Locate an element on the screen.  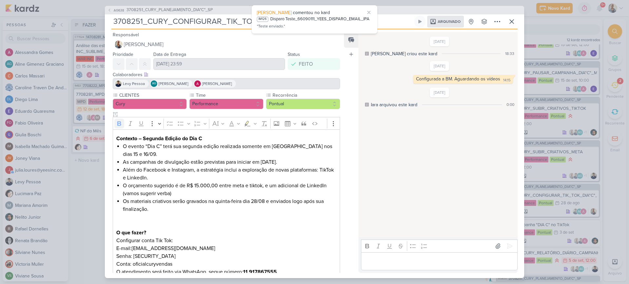
div: "Teste enviado." is located at coordinates (314, 27).